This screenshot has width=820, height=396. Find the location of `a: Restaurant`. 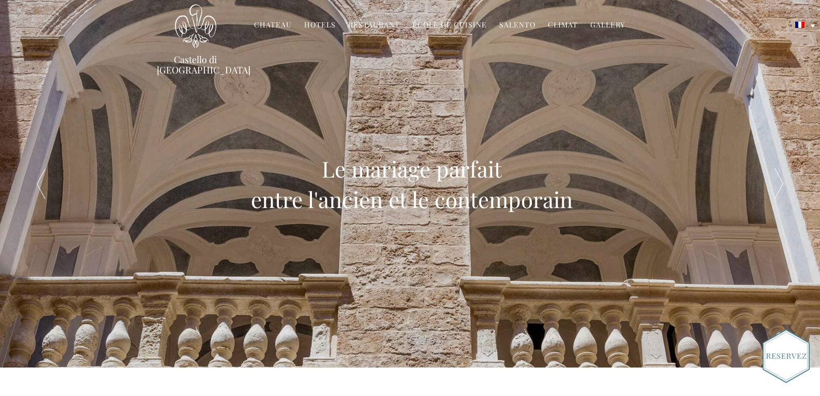

a: Restaurant is located at coordinates (374, 25).